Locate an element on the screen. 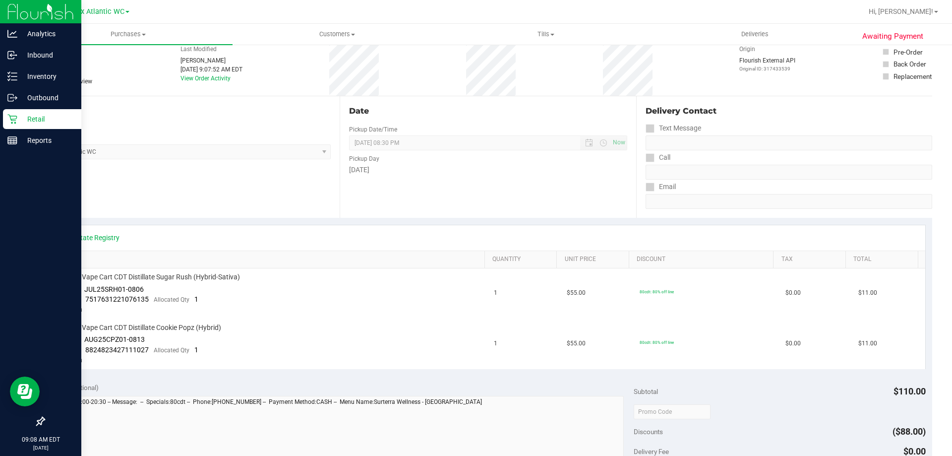 Image resolution: width=952 pixels, height=456 pixels. p: Inventory is located at coordinates (47, 76).